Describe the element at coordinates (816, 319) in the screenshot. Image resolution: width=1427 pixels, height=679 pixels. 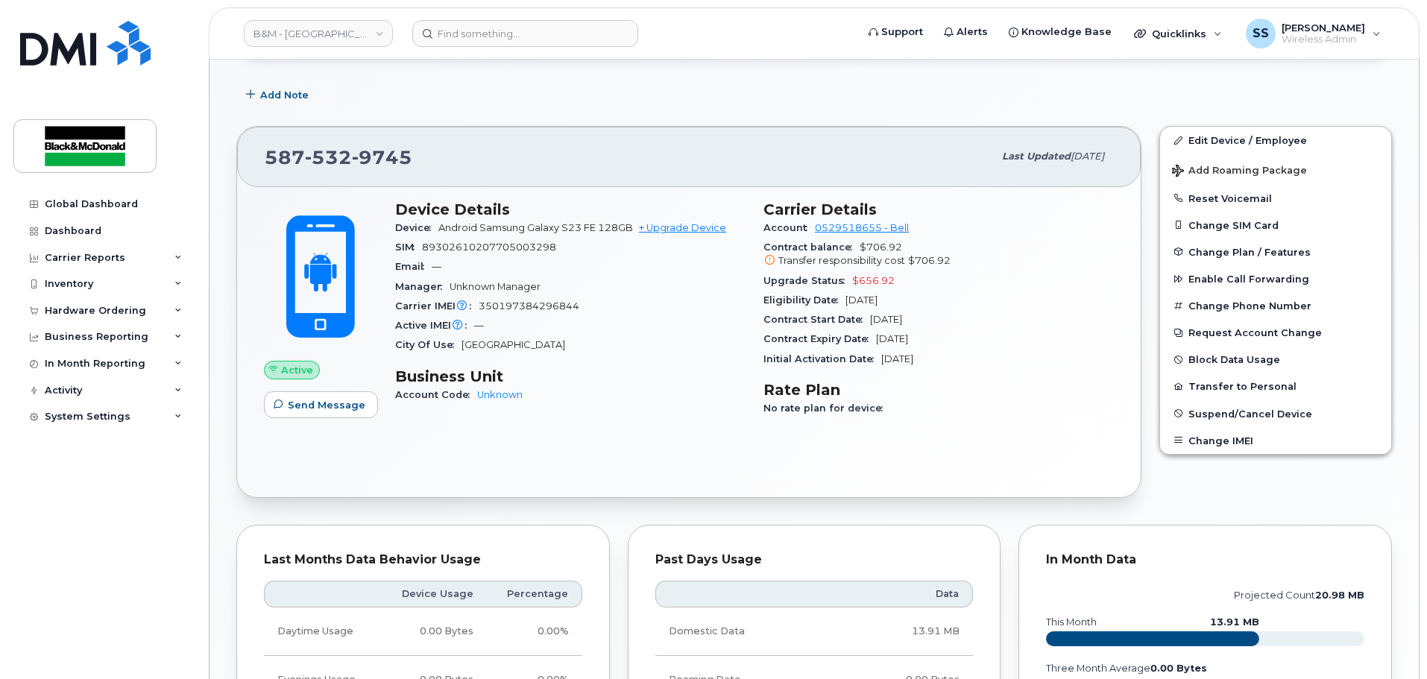
I see `span: Contract Start Date` at that location.